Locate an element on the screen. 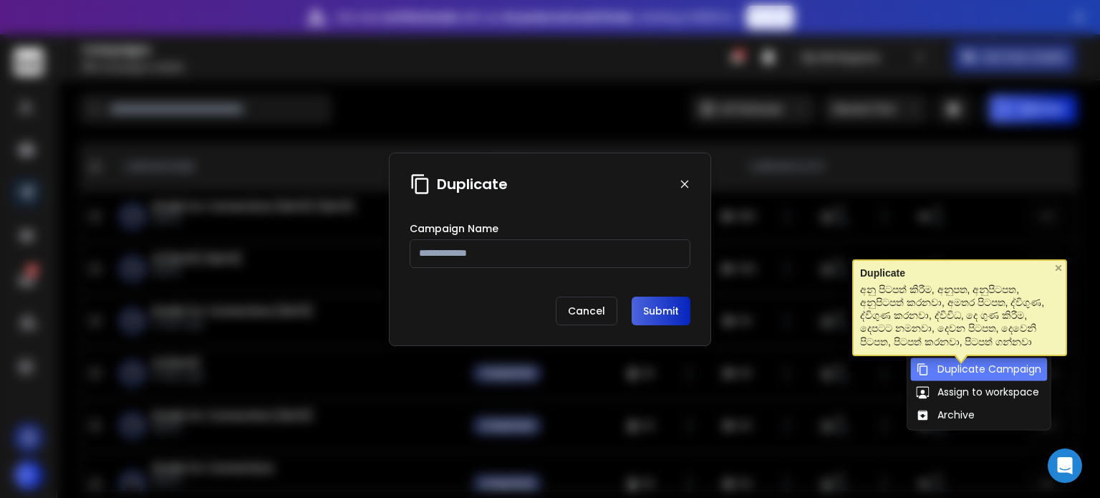  div: Duplicate Campaign is located at coordinates (978, 369).